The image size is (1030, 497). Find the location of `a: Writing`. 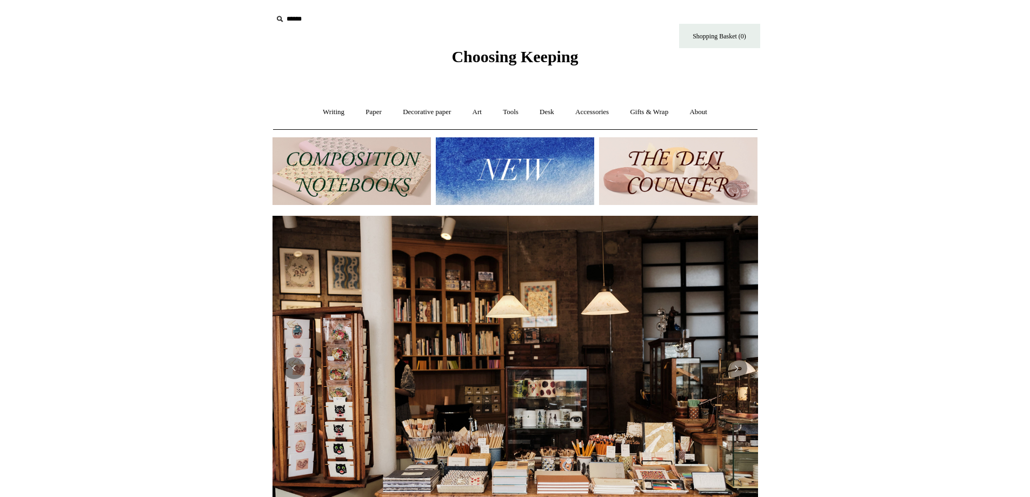

a: Writing is located at coordinates (334, 112).